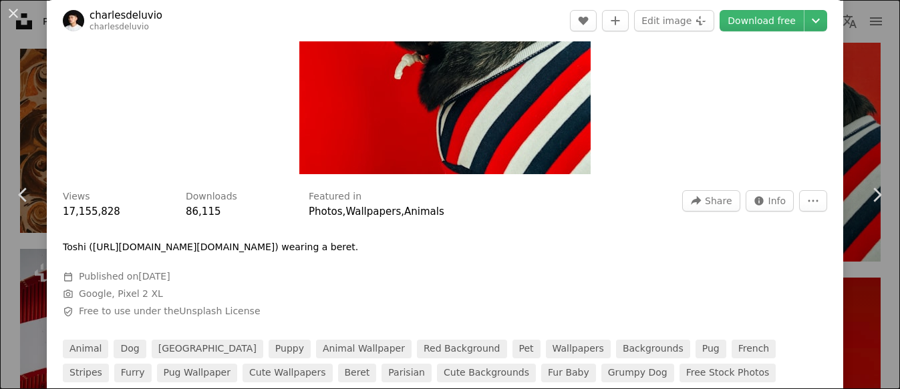 Image resolution: width=900 pixels, height=389 pixels. I want to click on button: More Actions, so click(813, 201).